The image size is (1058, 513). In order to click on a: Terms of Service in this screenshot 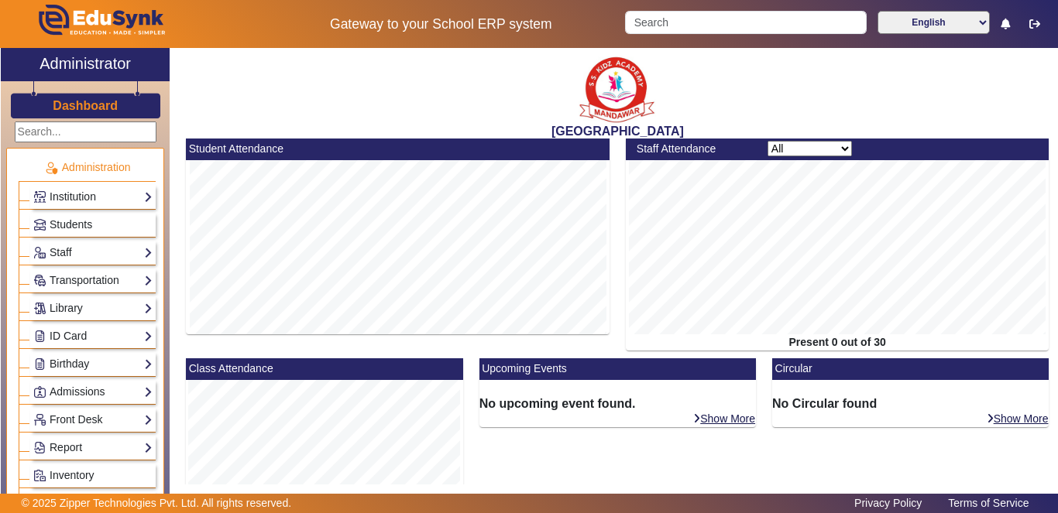, I will do `click(988, 503)`.